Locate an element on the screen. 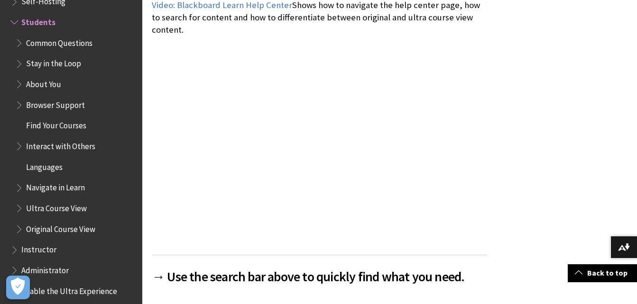 This screenshot has width=637, height=304. span: Interact with Others is located at coordinates (61, 145).